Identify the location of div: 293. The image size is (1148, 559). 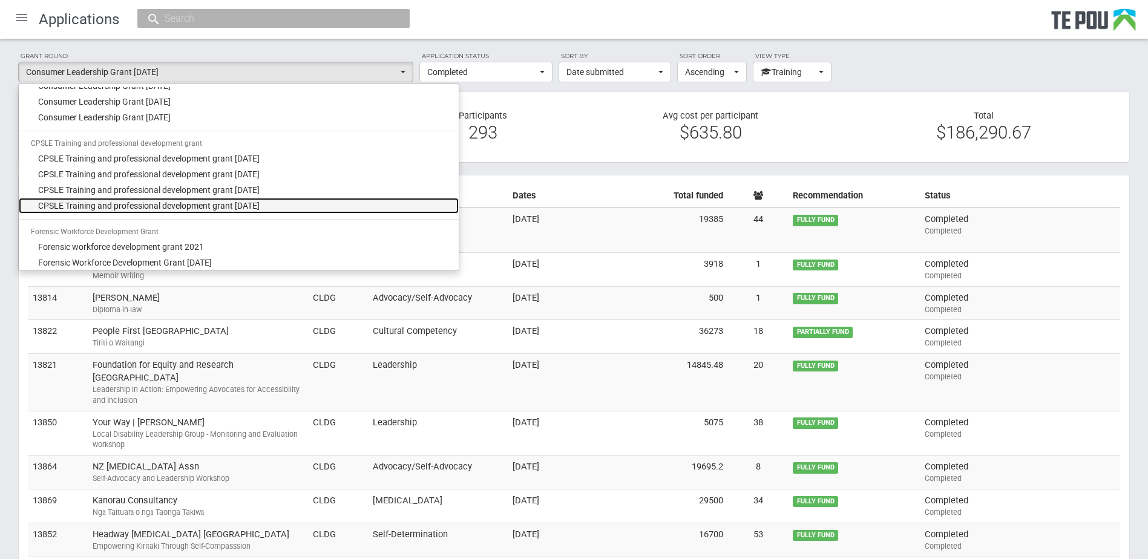
(483, 133).